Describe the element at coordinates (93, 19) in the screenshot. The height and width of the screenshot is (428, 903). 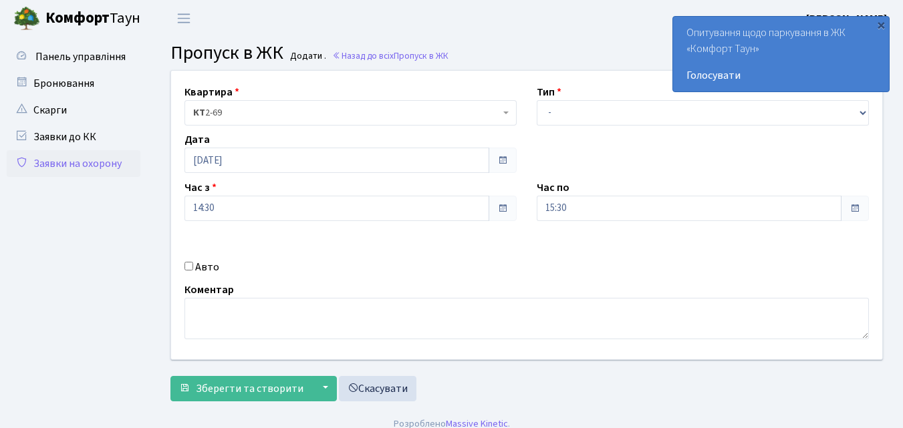
I see `span: Таун` at that location.